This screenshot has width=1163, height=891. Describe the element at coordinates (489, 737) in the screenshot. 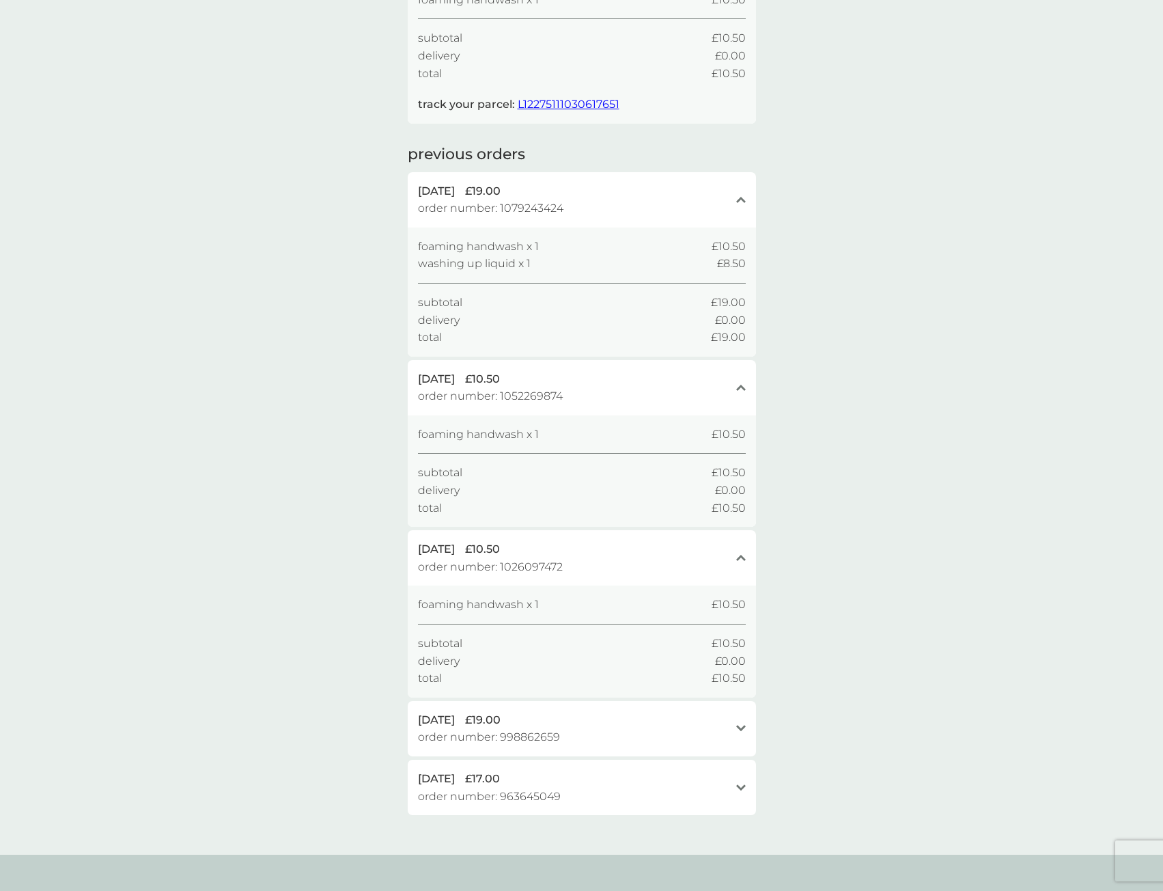

I see `span: order number: 998862659` at that location.